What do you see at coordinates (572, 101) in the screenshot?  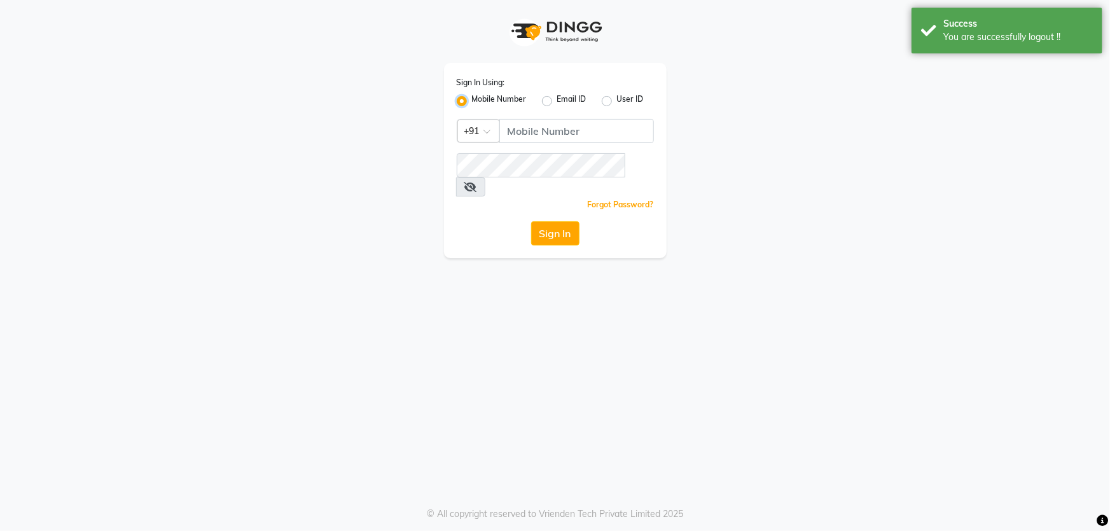 I see `label: Email ID` at bounding box center [572, 101].